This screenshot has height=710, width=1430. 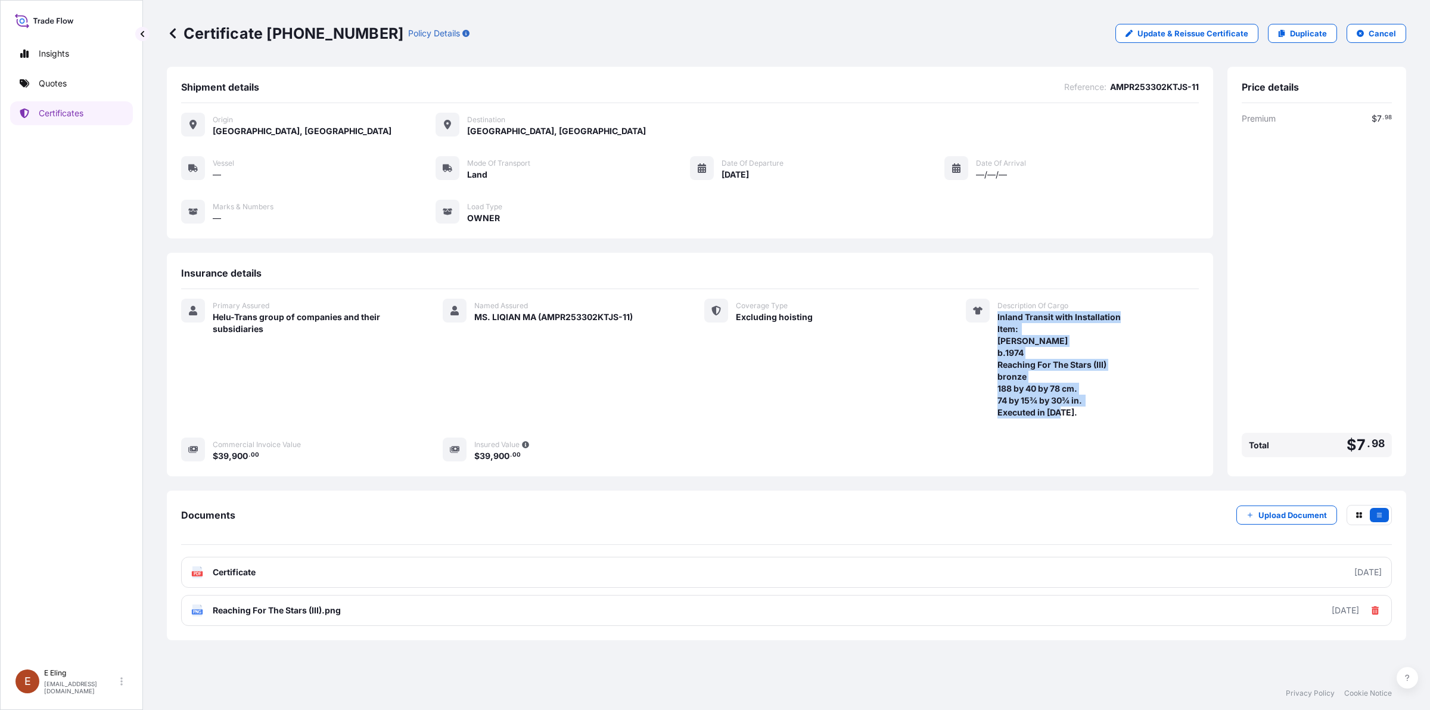 What do you see at coordinates (72, 54) in the screenshot?
I see `a: Insights` at bounding box center [72, 54].